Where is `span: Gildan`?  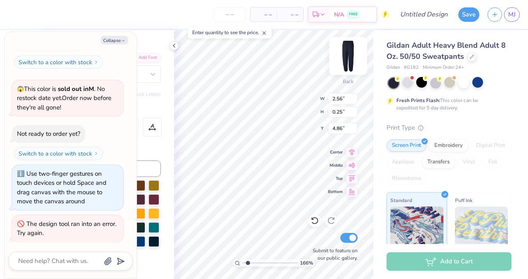 span: Gildan is located at coordinates (393, 68).